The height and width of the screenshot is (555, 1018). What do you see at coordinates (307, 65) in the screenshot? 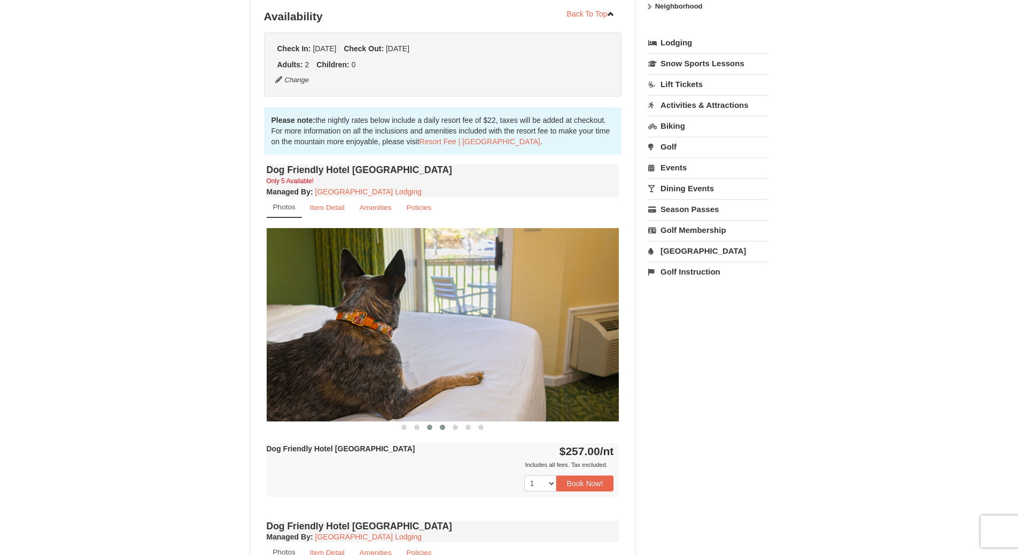
I see `span: 2` at bounding box center [307, 65].